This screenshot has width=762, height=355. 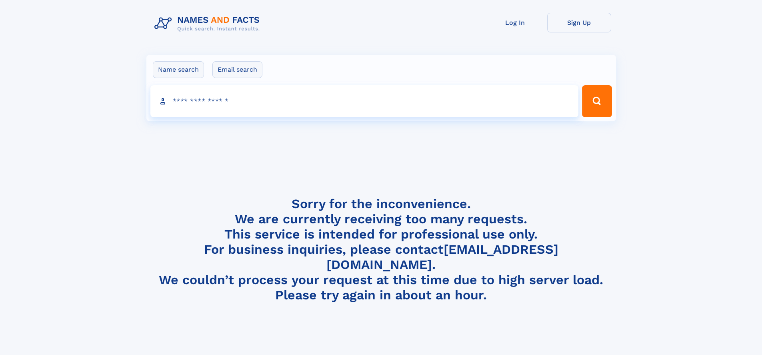 What do you see at coordinates (237, 70) in the screenshot?
I see `label: Email search` at bounding box center [237, 70].